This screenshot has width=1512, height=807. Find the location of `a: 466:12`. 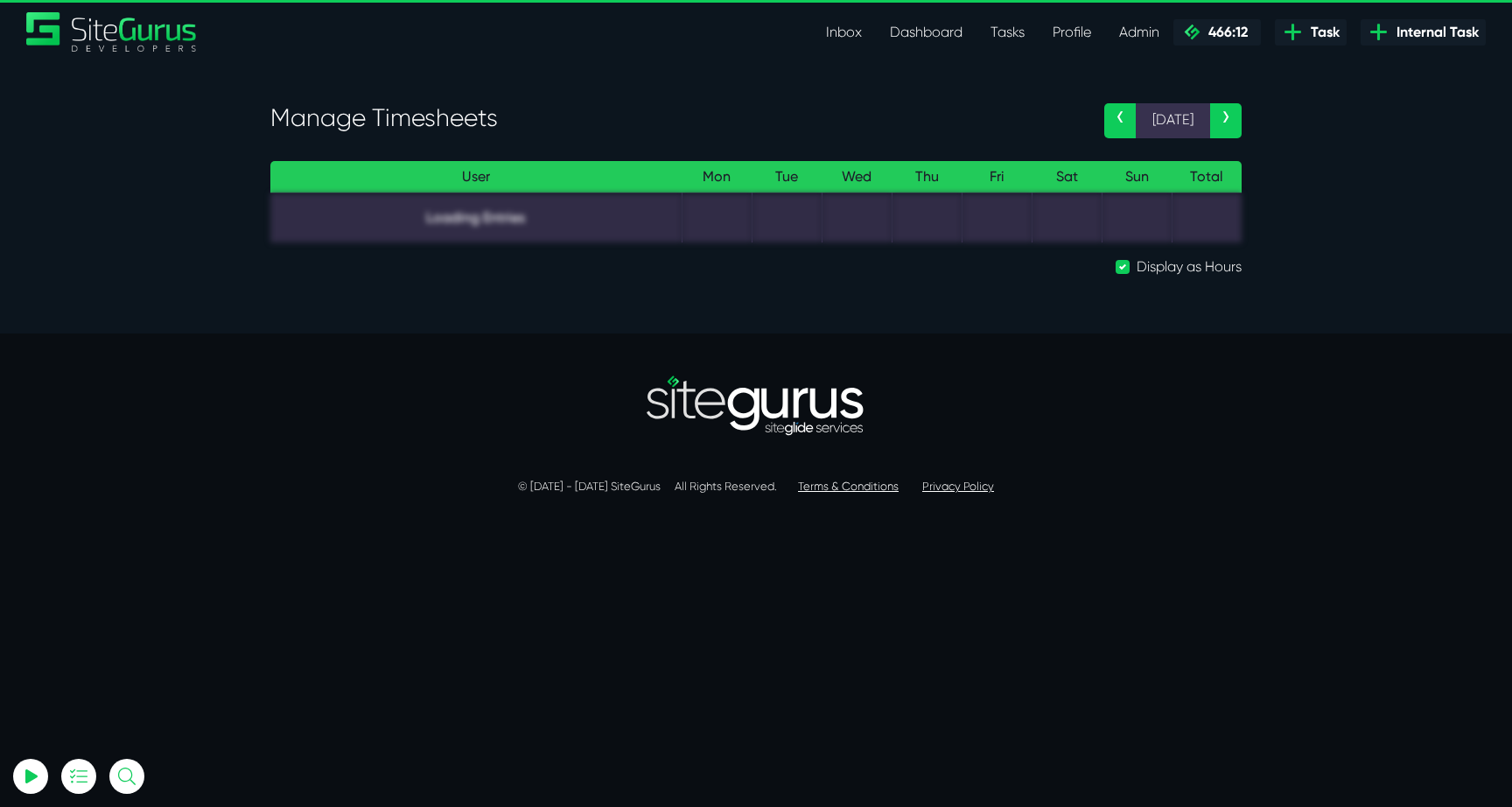

a: 466:12 is located at coordinates (1217, 33).